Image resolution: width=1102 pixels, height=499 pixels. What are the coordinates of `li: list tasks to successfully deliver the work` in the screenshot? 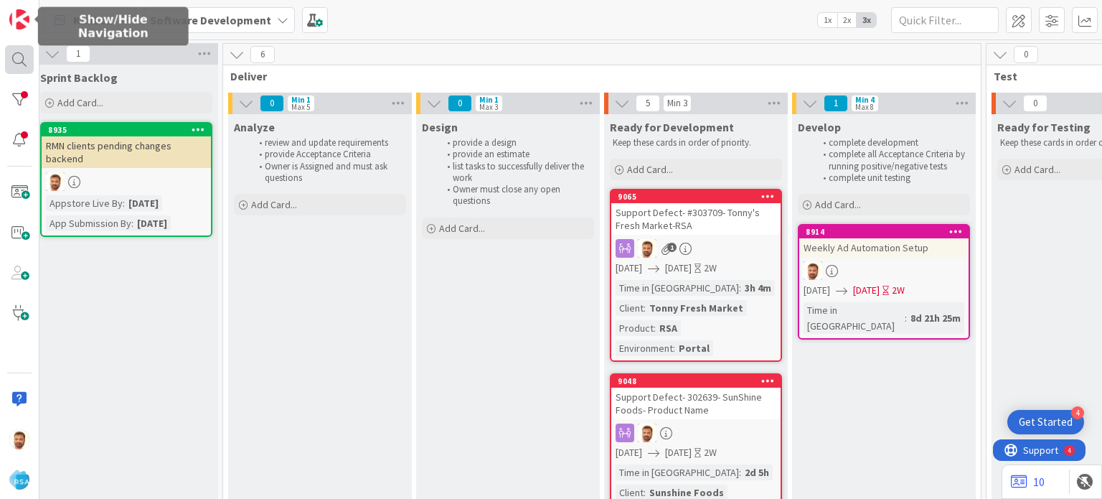 It's located at (515, 172).